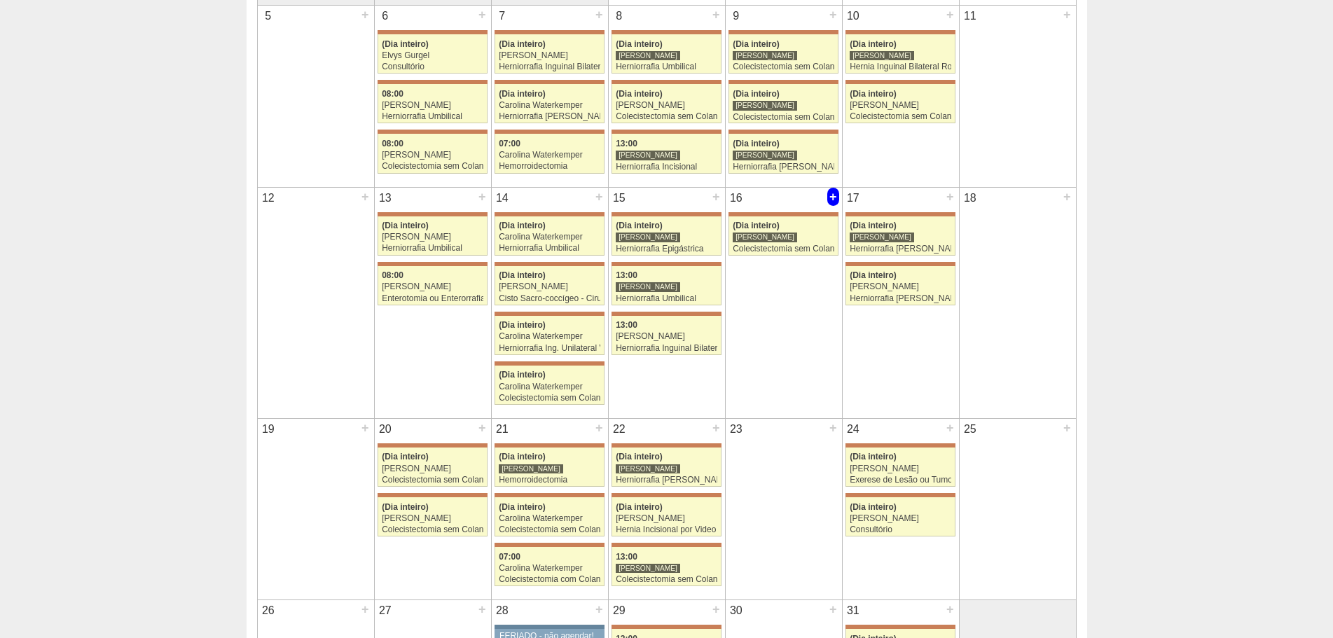 This screenshot has width=1333, height=638. Describe the element at coordinates (853, 611) in the screenshot. I see `div: 31` at that location.